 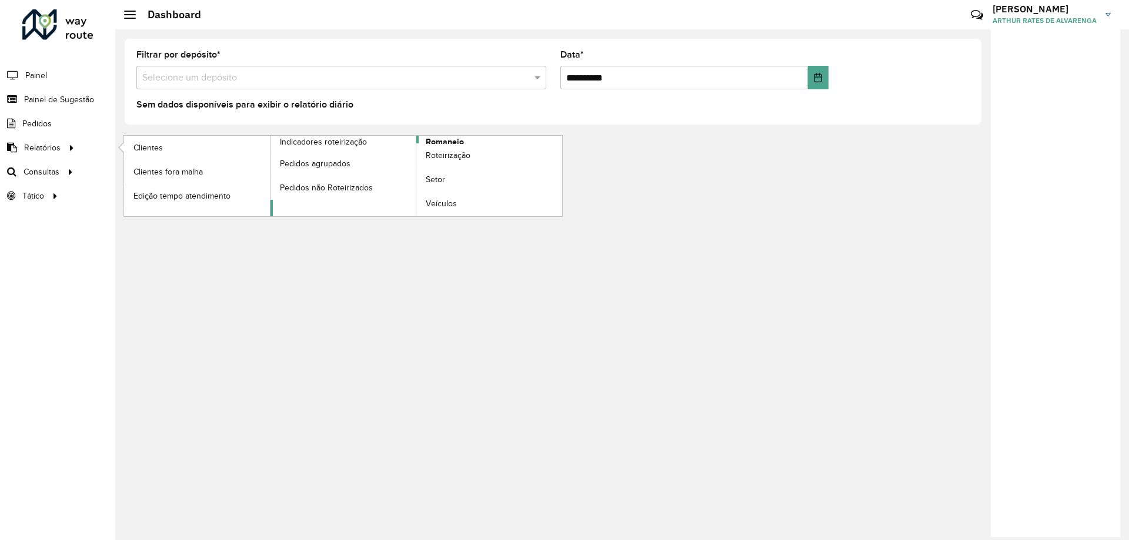 What do you see at coordinates (343, 188) in the screenshot?
I see `a: Pedidos não Roteirizados` at bounding box center [343, 188].